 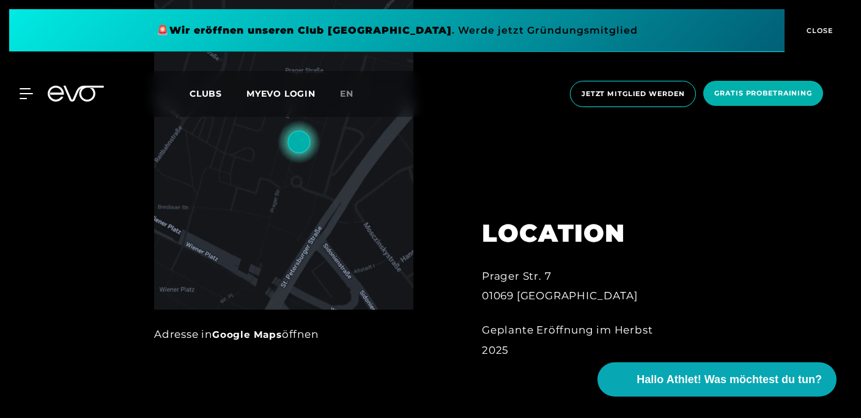 I want to click on div: Adresse in öffnen, so click(x=284, y=334).